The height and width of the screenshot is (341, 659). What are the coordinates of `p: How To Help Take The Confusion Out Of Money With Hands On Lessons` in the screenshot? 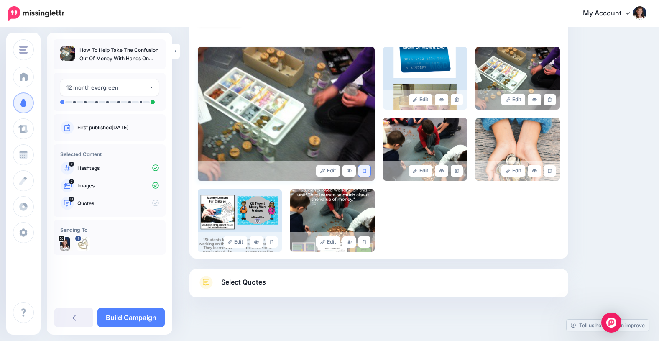 It's located at (119, 54).